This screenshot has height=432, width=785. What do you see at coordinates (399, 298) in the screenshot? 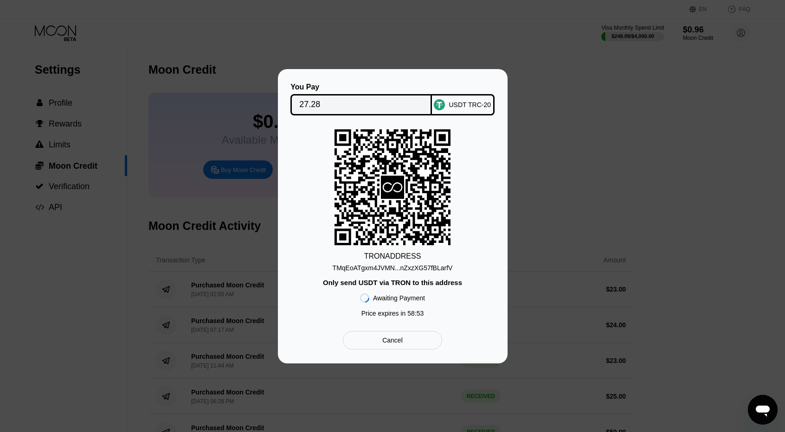
I see `div: Awaiting Payment` at bounding box center [399, 298].